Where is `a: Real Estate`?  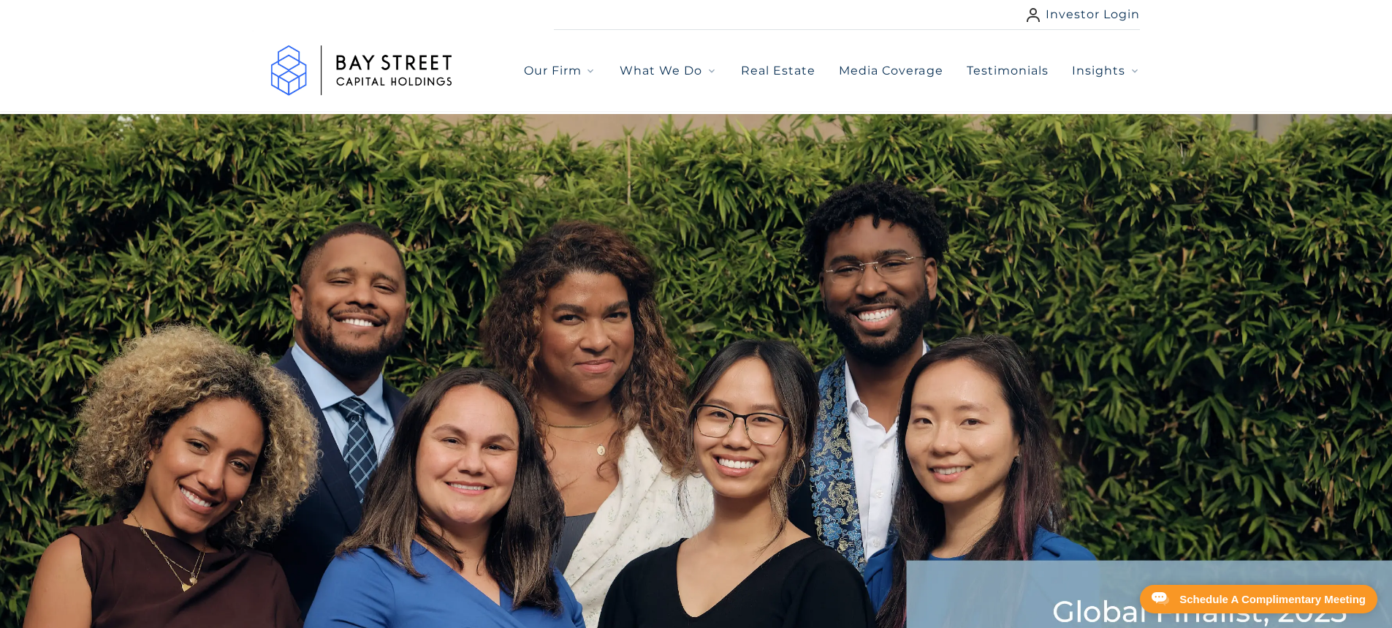 a: Real Estate is located at coordinates (778, 71).